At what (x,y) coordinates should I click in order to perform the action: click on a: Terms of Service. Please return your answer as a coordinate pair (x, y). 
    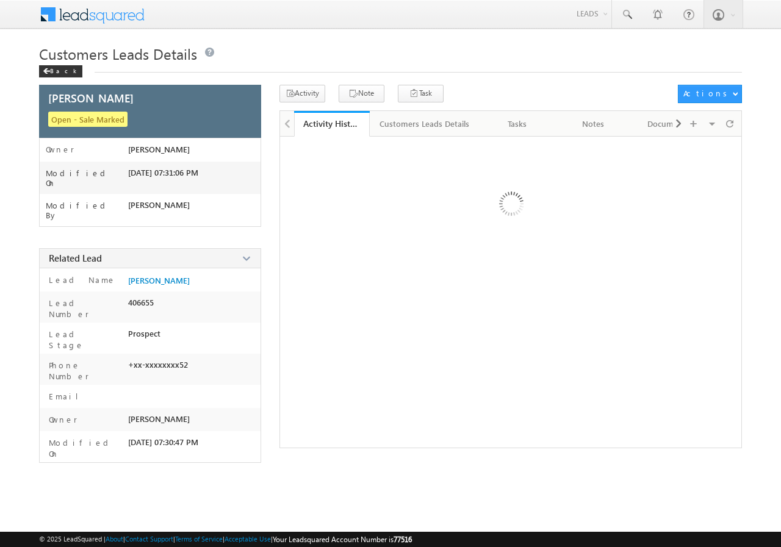
    Looking at the image, I should click on (199, 539).